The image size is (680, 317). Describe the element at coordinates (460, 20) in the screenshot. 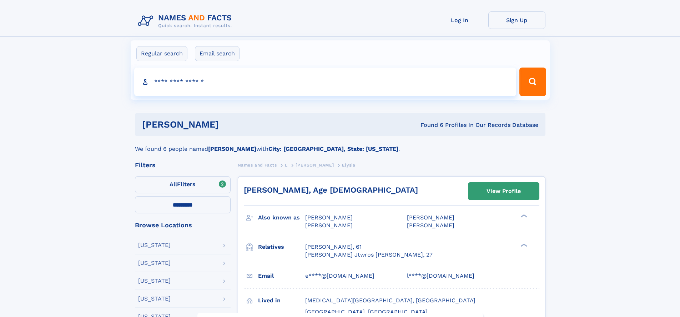

I see `a: Log In` at that location.